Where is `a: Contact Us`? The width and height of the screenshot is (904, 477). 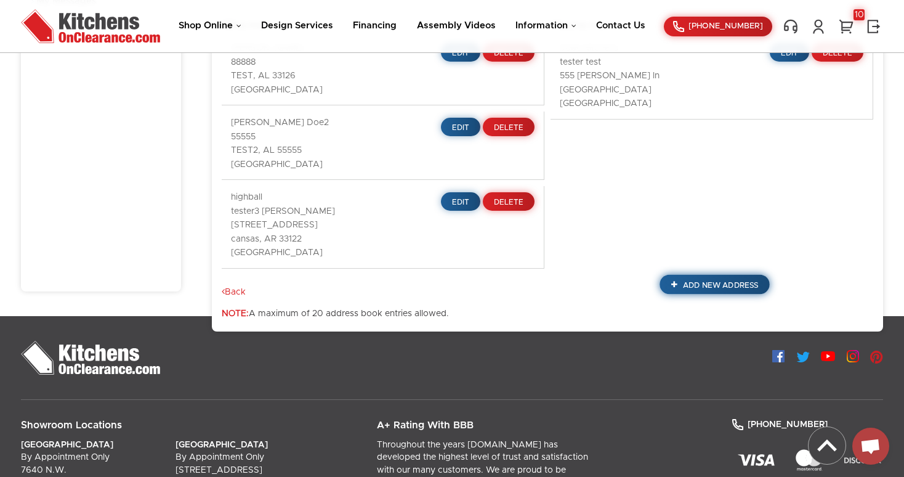
a: Contact Us is located at coordinates (621, 25).